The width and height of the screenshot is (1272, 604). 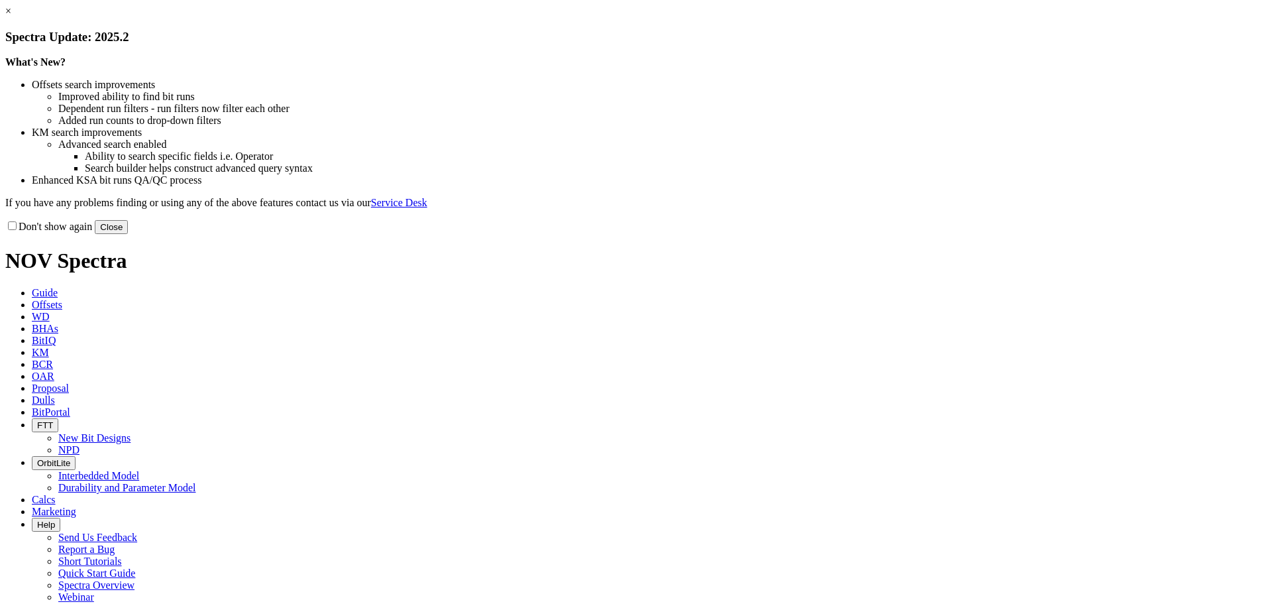 I want to click on h1: NOV Spectra, so click(x=636, y=260).